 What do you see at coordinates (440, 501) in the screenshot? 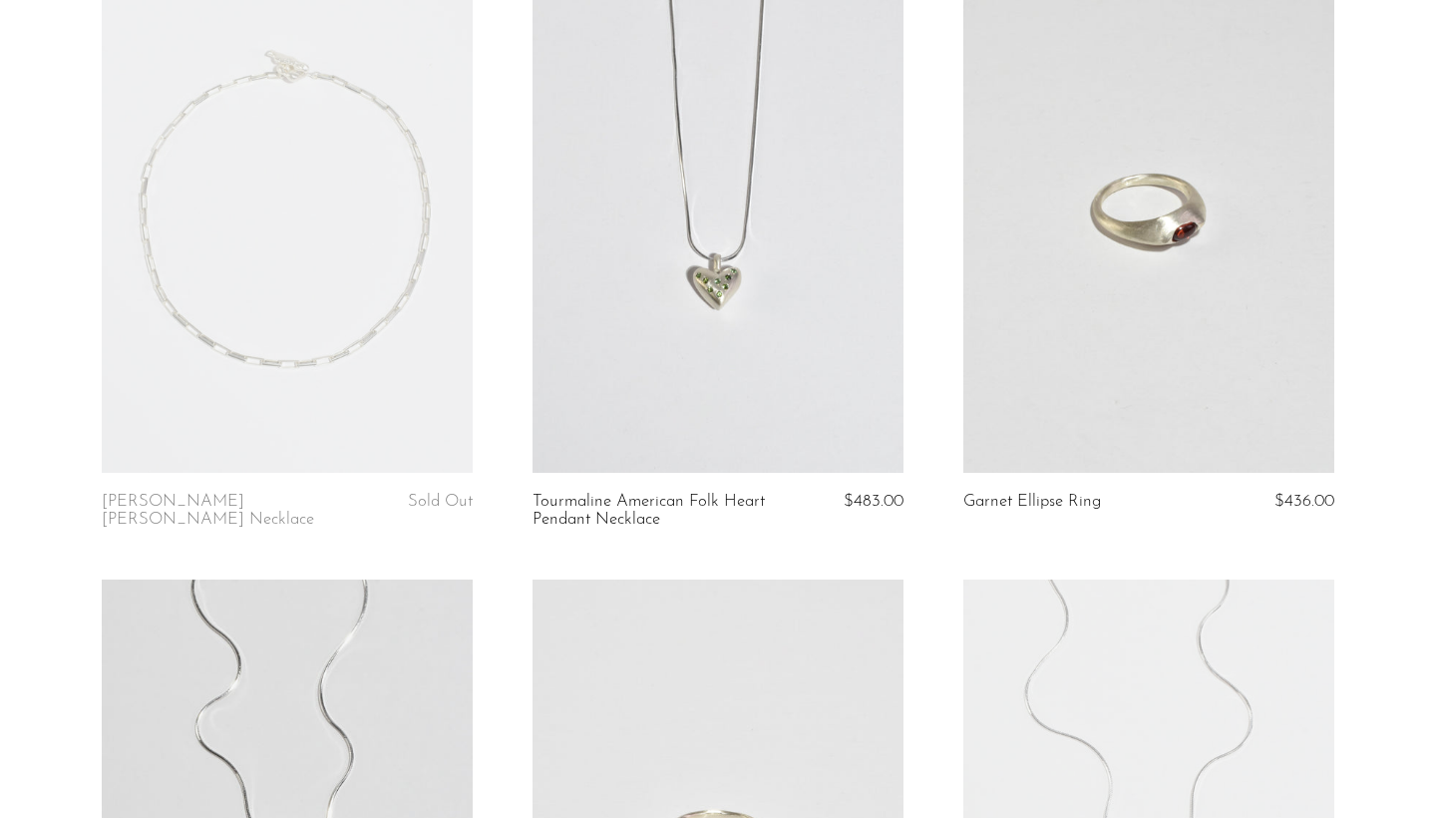
I see `span: Sold Out` at bounding box center [440, 501].